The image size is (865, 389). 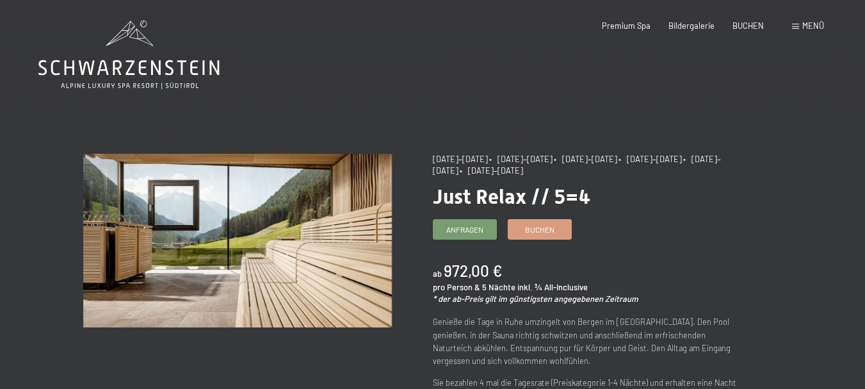 What do you see at coordinates (692, 26) in the screenshot?
I see `span: Bildergalerie` at bounding box center [692, 26].